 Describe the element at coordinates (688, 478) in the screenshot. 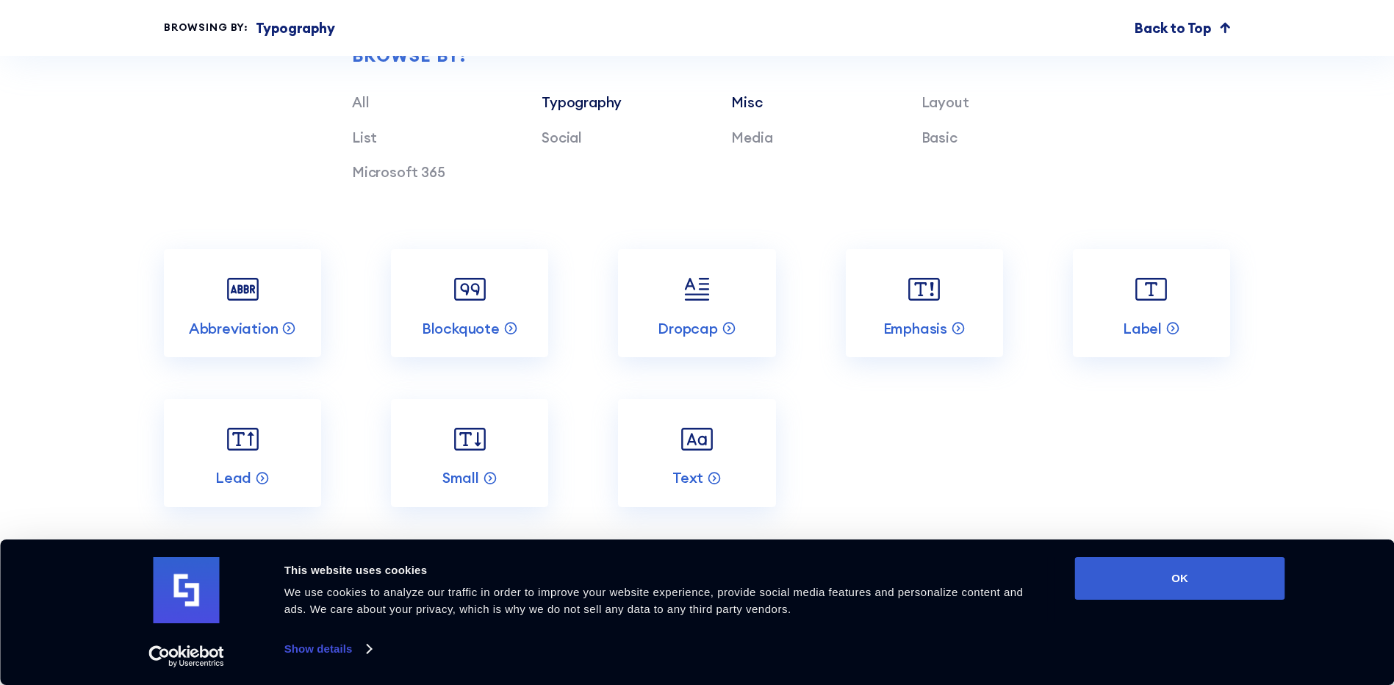

I see `p: Text` at that location.